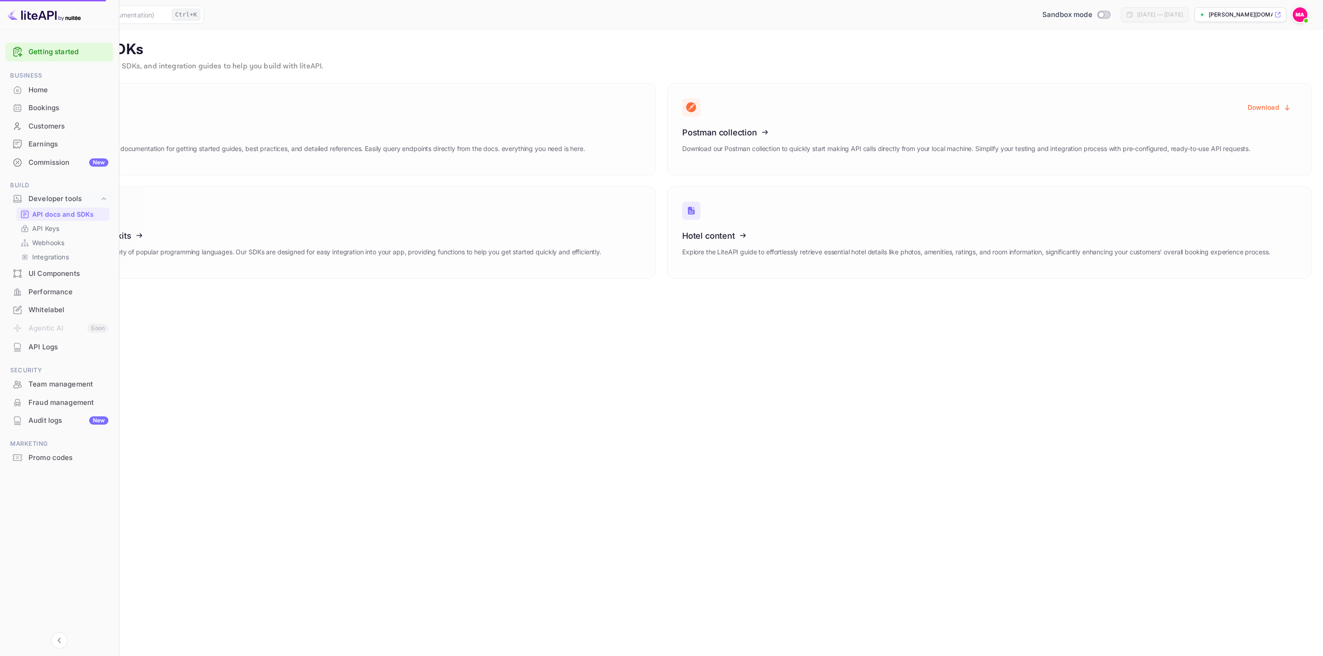  Describe the element at coordinates (59, 347) in the screenshot. I see `a: API Logs` at that location.